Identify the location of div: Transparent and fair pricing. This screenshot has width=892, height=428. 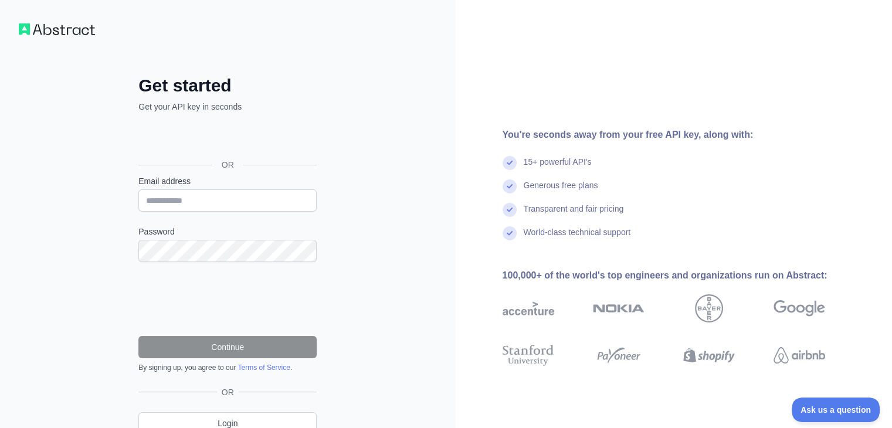
(573, 215).